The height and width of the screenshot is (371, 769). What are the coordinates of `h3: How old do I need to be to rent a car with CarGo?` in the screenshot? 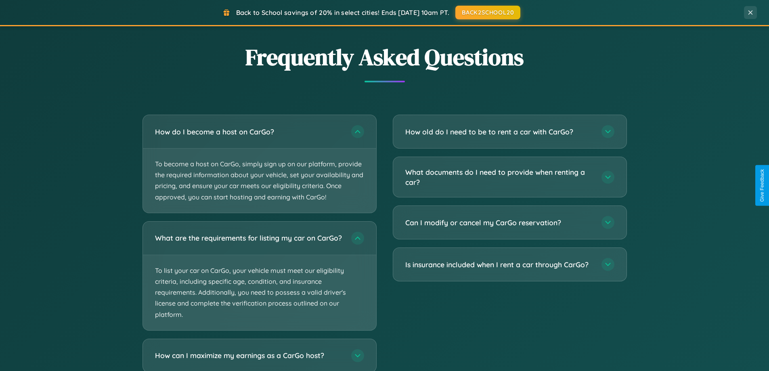 It's located at (499, 132).